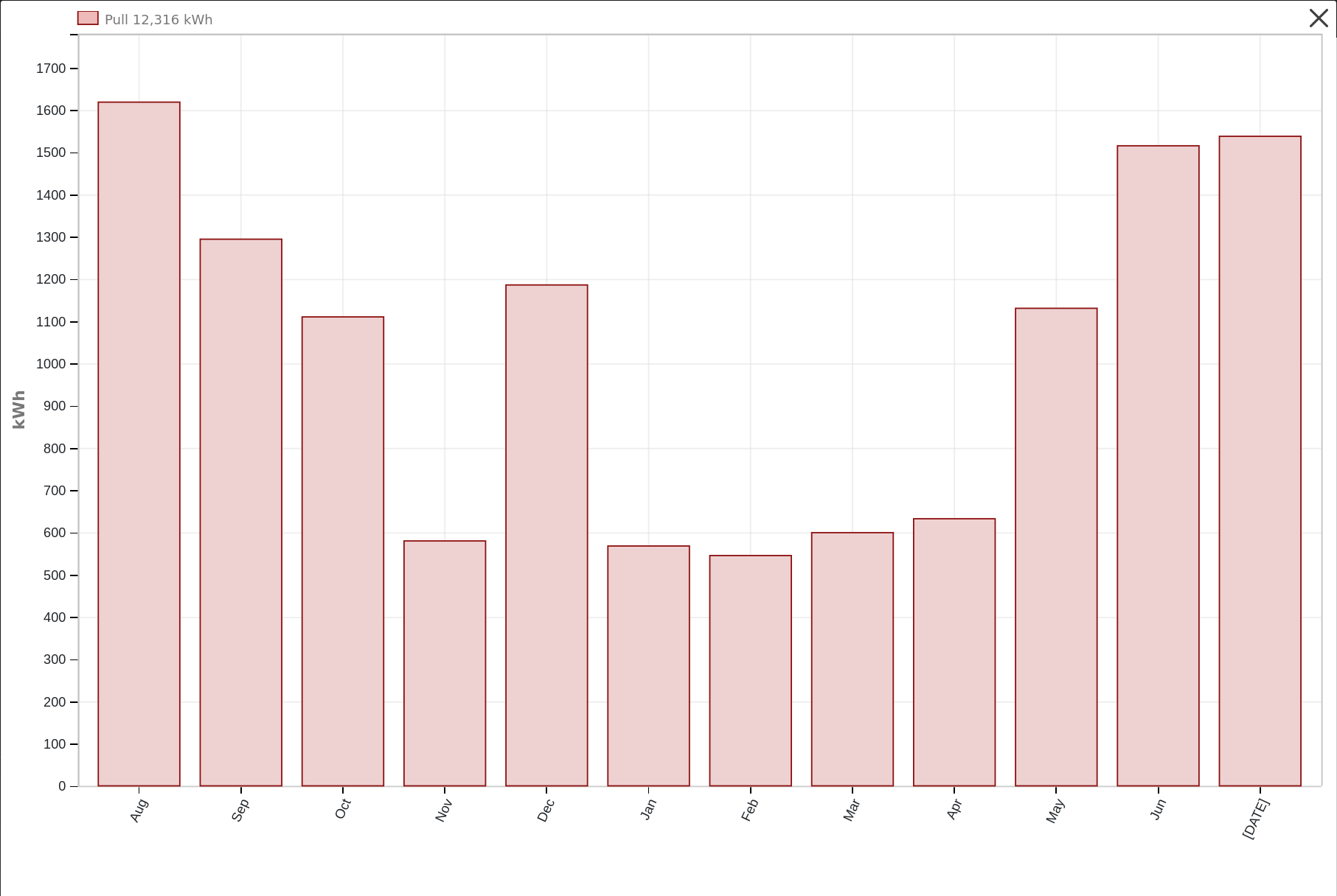 The width and height of the screenshot is (1337, 896). I want to click on text: 1700, so click(51, 68).